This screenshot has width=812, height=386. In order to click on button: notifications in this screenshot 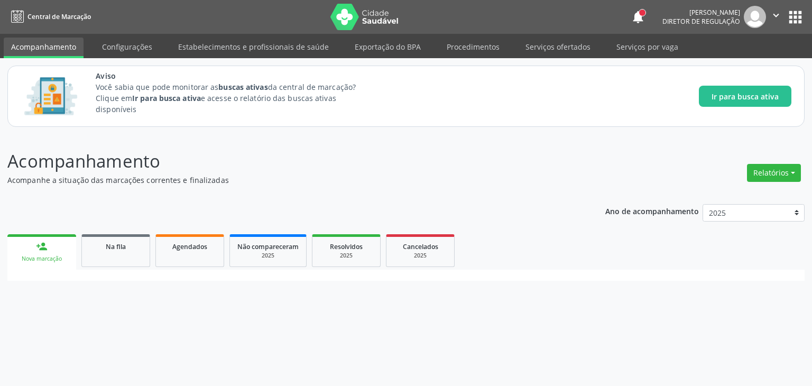, I will do `click(638, 17)`.